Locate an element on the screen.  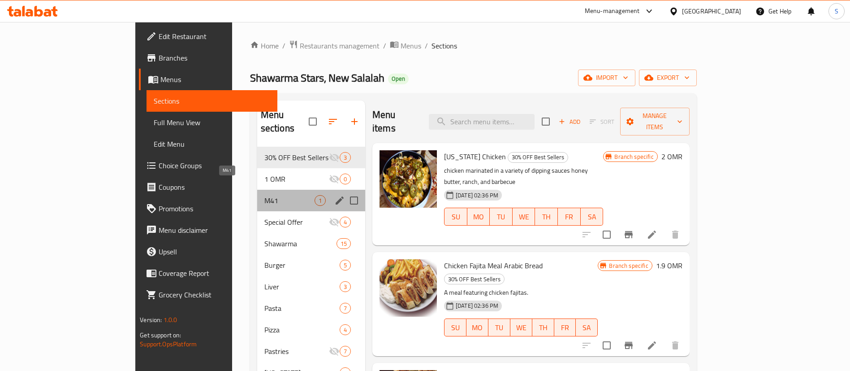
h2: Menu items is located at coordinates (395, 121).